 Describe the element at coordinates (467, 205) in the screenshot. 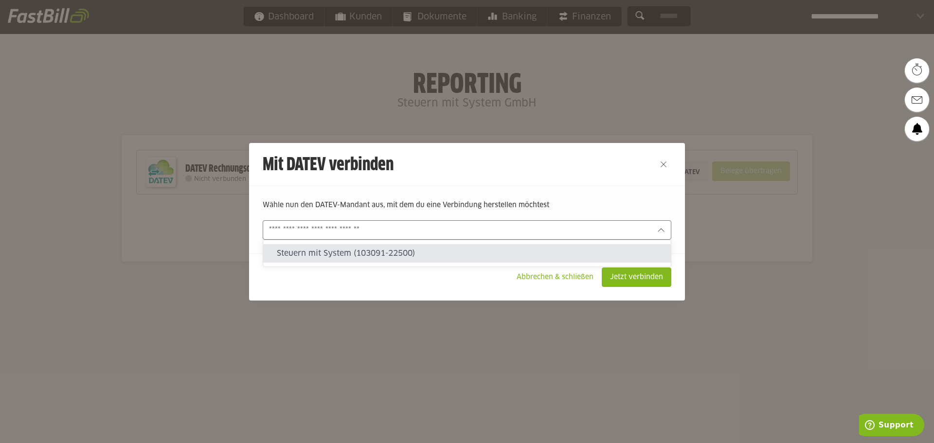

I see `p: Wähle nun den DATEV-Mandant aus, mit dem du eine Verbindung herstellen möchtest` at that location.